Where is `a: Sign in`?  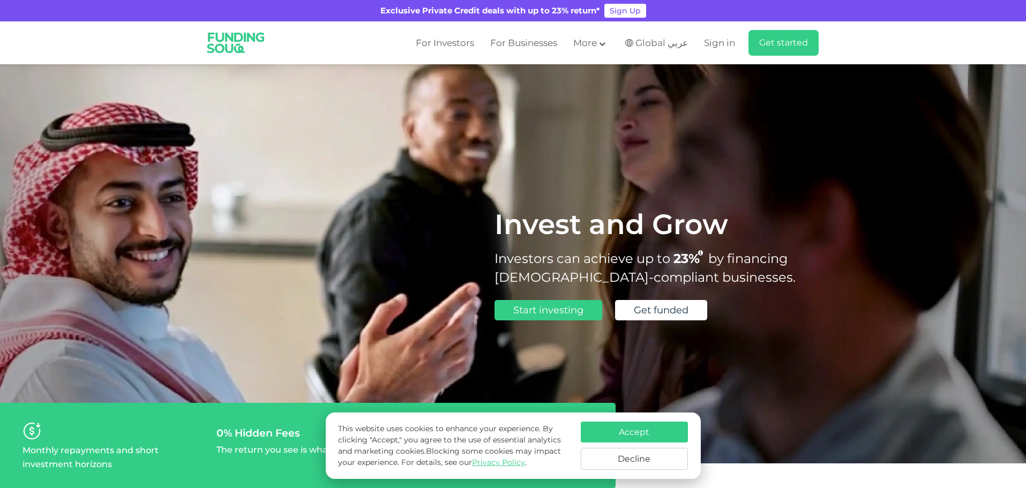
a: Sign in is located at coordinates (718, 43).